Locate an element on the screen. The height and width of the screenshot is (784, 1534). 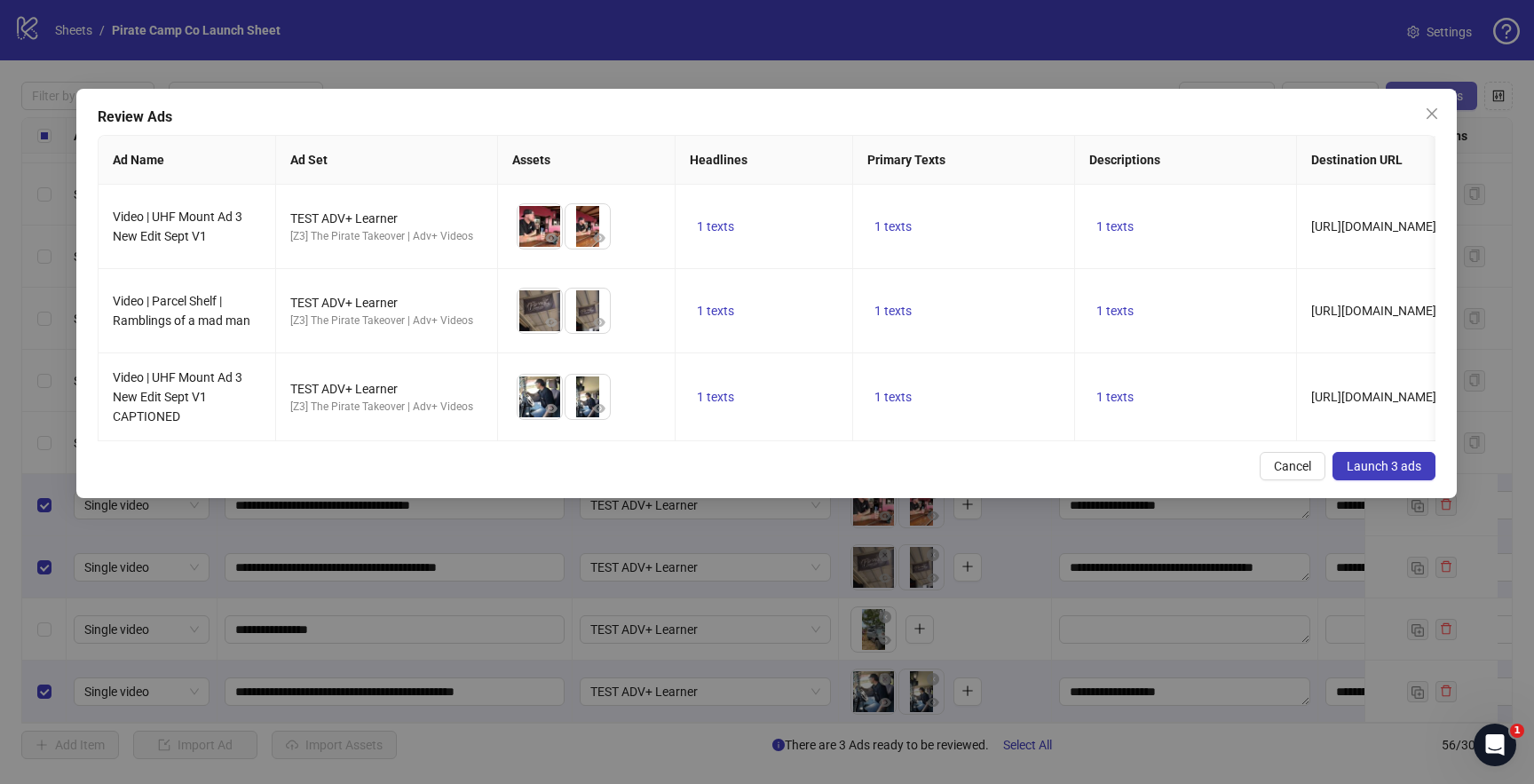
th: Assets is located at coordinates (586, 160).